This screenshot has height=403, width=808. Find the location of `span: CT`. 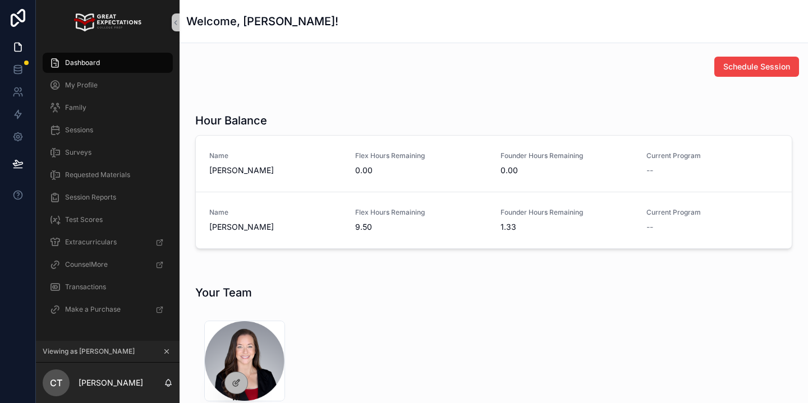

span: CT is located at coordinates (56, 383).